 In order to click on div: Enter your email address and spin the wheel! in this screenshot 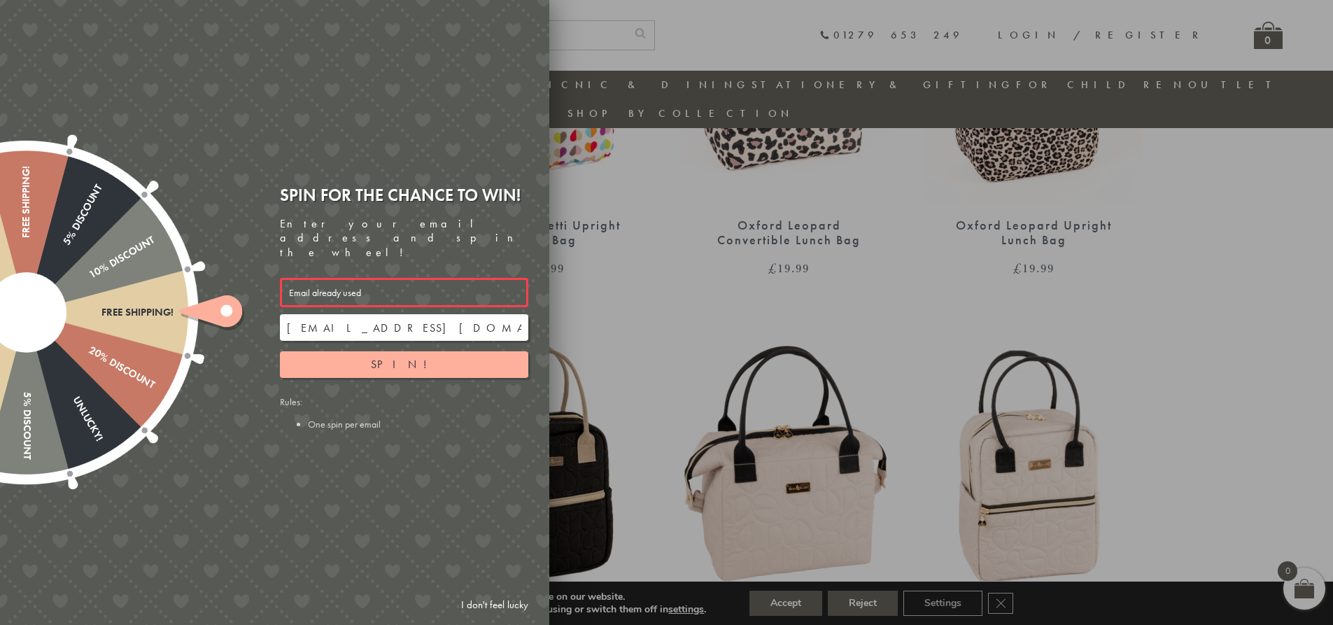, I will do `click(404, 239)`.